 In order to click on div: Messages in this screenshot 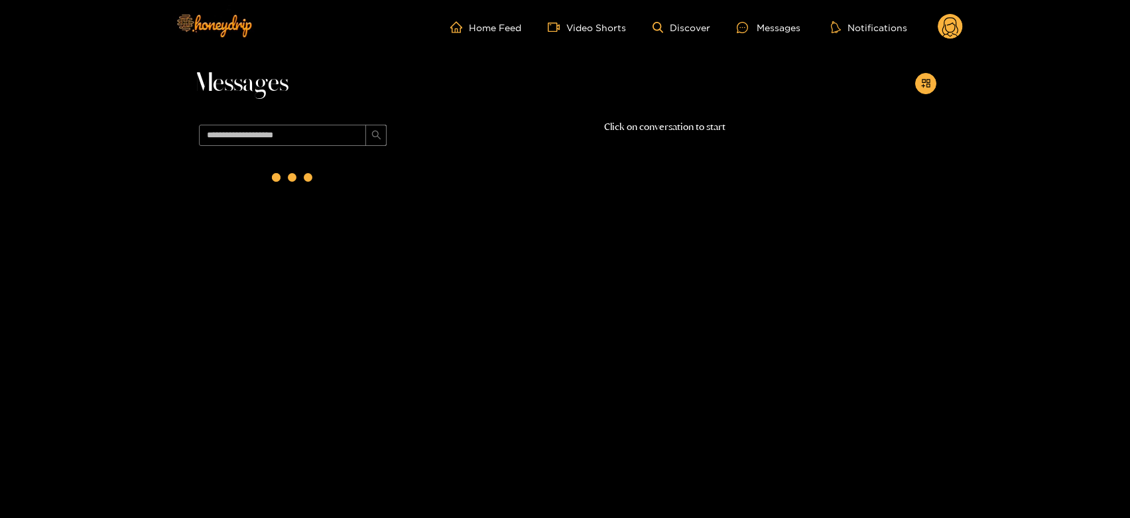, I will do `click(768, 27)`.